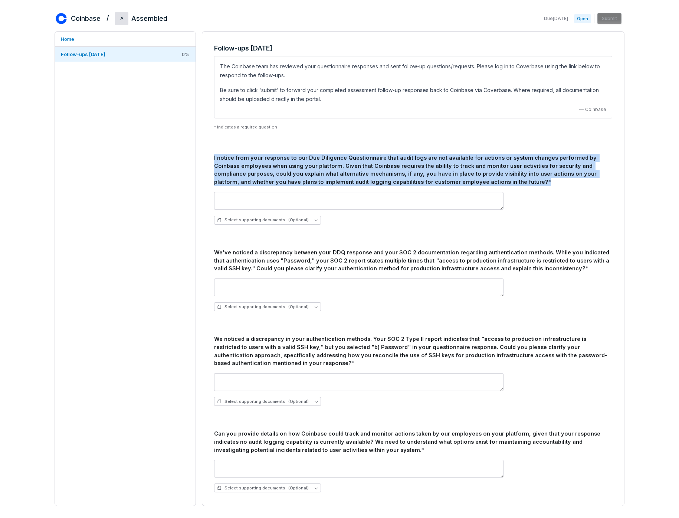 The height and width of the screenshot is (518, 679). What do you see at coordinates (413, 260) in the screenshot?
I see `div: We've noticed a discrepancy between your DDQ response and your SOC 2 documentation regarding auth...` at bounding box center [413, 260].